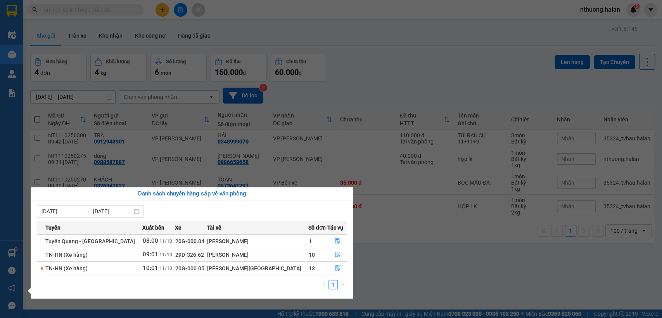  Describe the element at coordinates (312, 268) in the screenshot. I see `span: 13` at that location.